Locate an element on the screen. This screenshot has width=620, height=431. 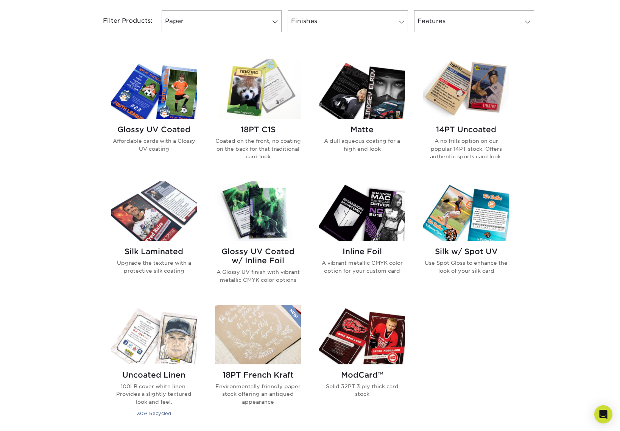
img: Silk w/ Spot UV Trading Cards is located at coordinates (466, 211).